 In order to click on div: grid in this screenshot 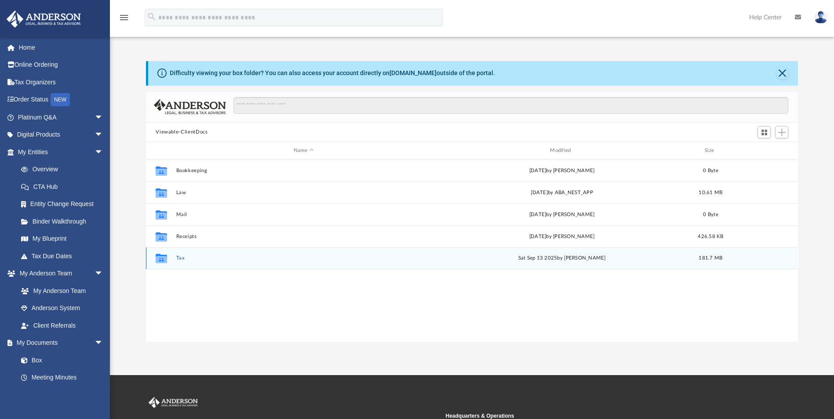, I will do `click(472, 251)`.